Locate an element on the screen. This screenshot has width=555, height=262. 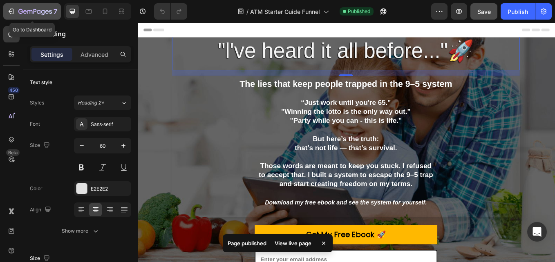
span: Heading 2* is located at coordinates (91, 103).